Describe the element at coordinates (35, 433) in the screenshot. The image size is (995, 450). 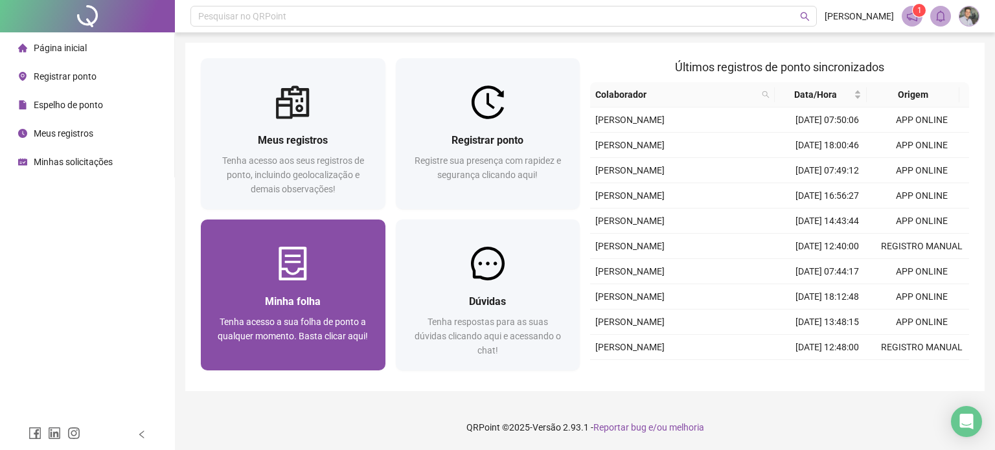
I see `span: facebook` at that location.